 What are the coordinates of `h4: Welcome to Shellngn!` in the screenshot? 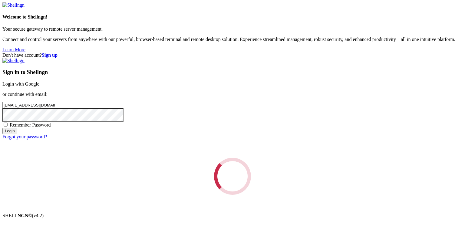 It's located at (233, 17).